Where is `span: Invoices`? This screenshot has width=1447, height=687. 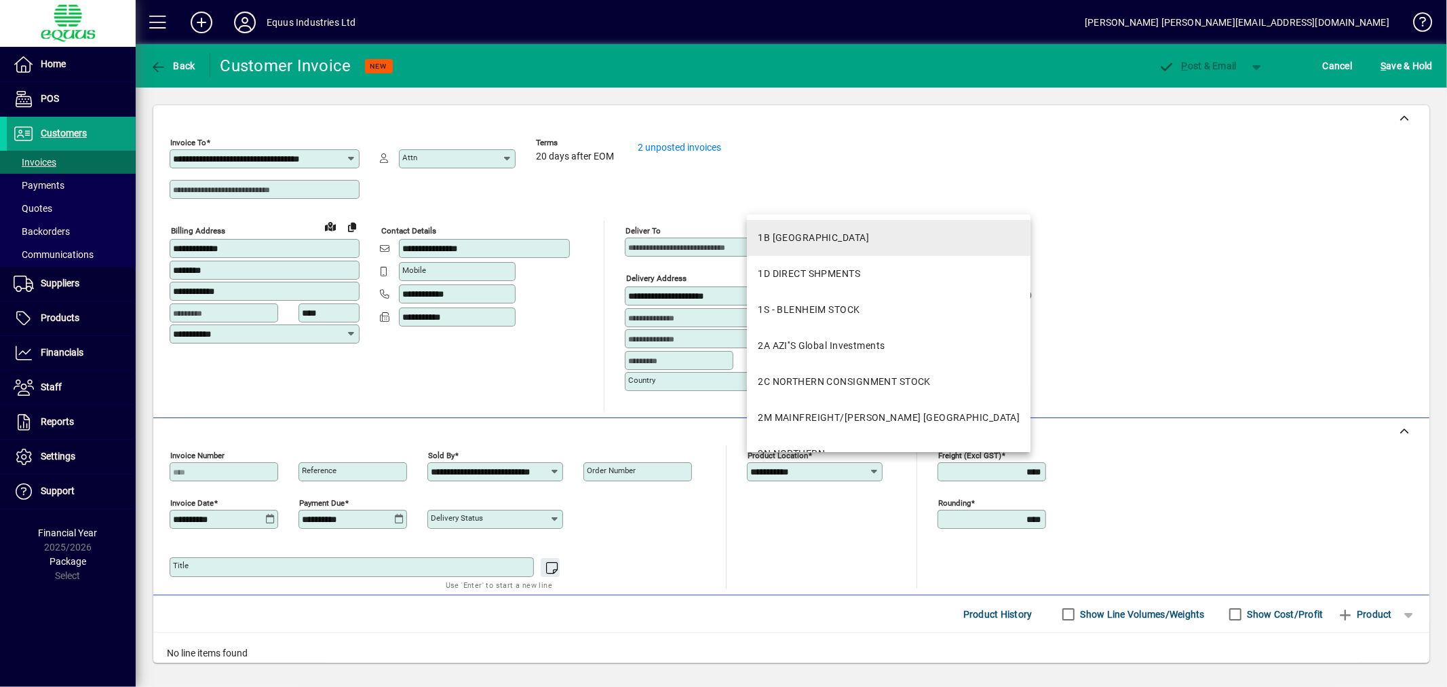
span: Invoices is located at coordinates (35, 162).